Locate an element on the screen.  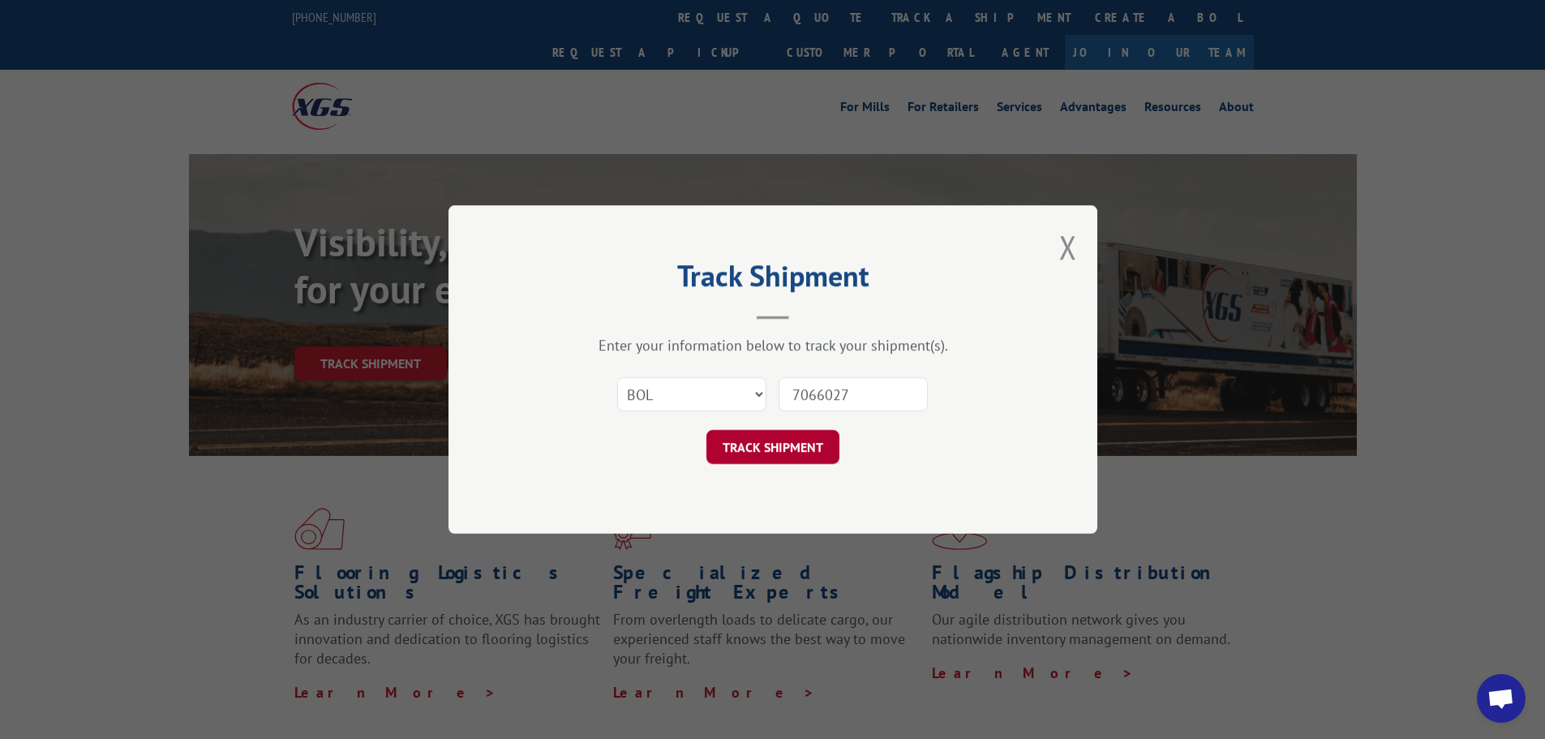
div: Enter your information below to track your shipment(s). is located at coordinates (773, 345).